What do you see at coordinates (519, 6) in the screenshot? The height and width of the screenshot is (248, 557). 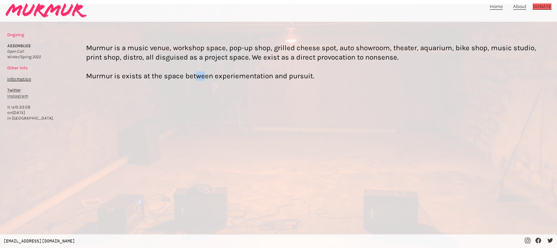 I see `a: About` at bounding box center [519, 6].